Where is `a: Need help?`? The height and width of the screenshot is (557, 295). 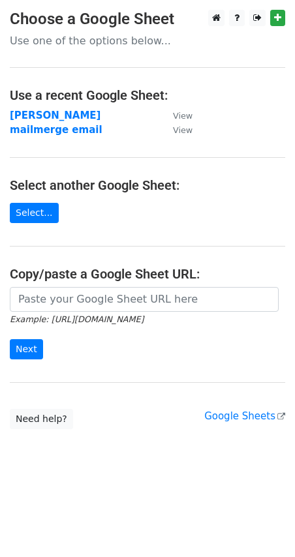 a: Need help? is located at coordinates (41, 418).